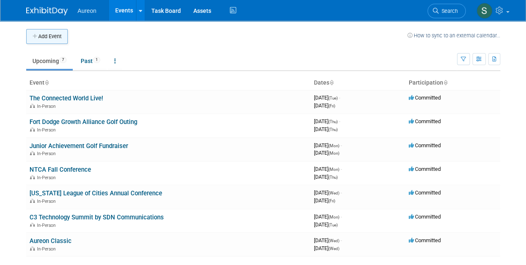 This screenshot has width=526, height=265. What do you see at coordinates (96, 60) in the screenshot?
I see `span: 1` at bounding box center [96, 60].